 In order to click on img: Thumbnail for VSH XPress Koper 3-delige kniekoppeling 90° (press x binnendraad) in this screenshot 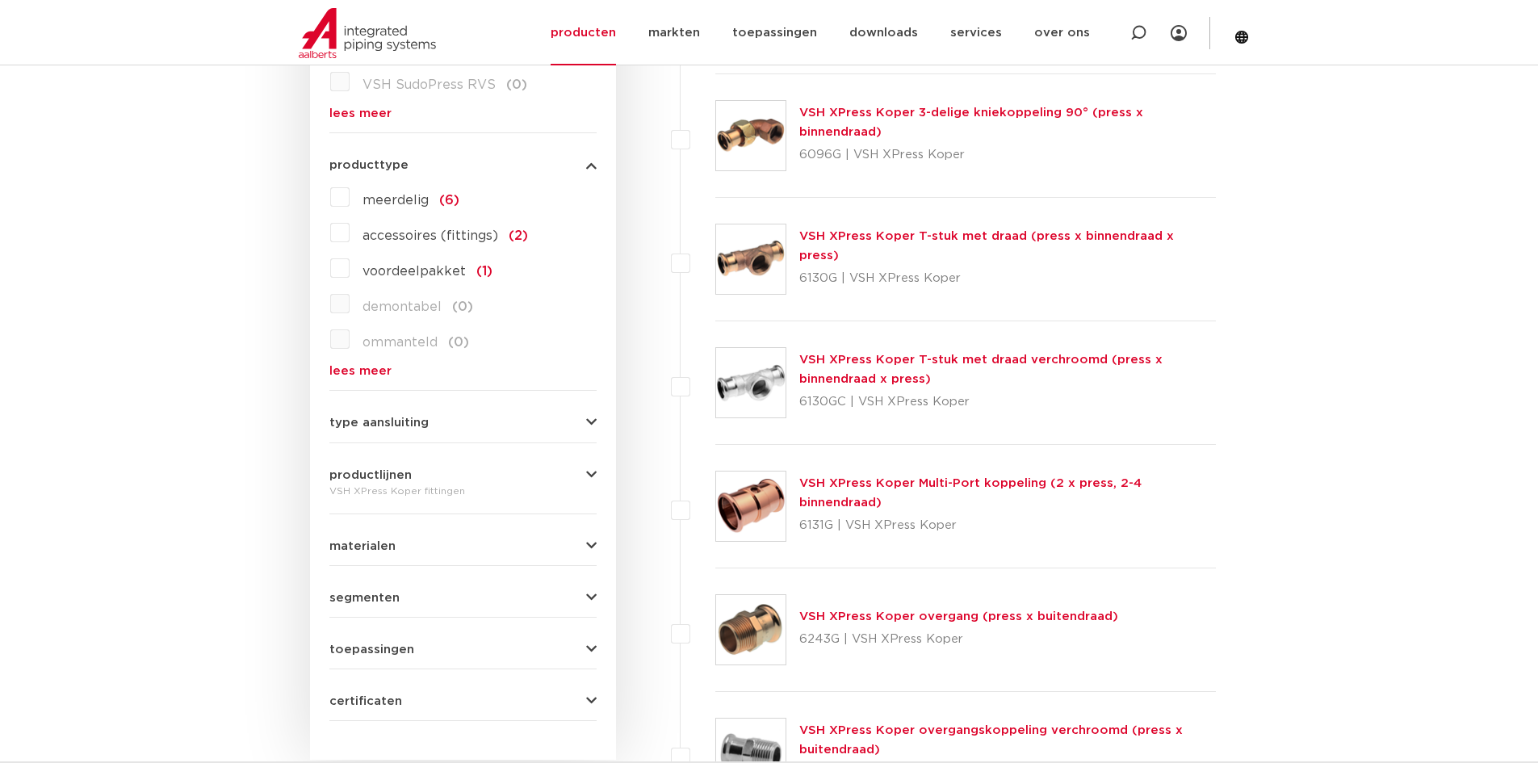, I will do `click(751, 136)`.